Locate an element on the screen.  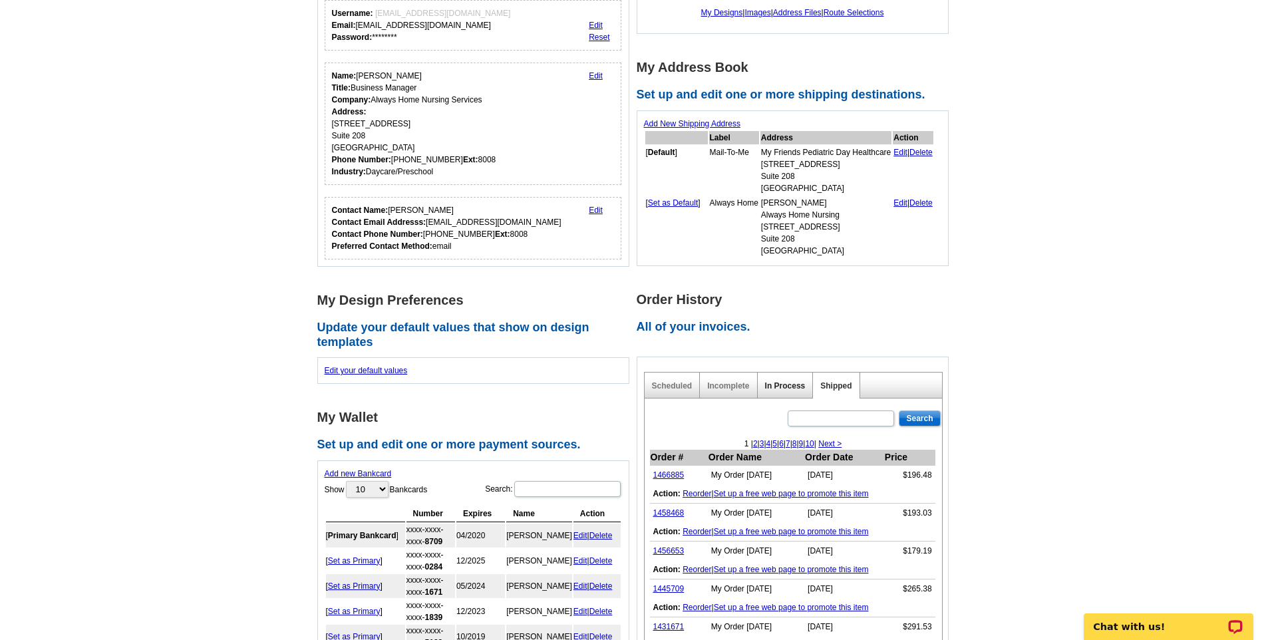
a: 1458468 is located at coordinates (668, 513).